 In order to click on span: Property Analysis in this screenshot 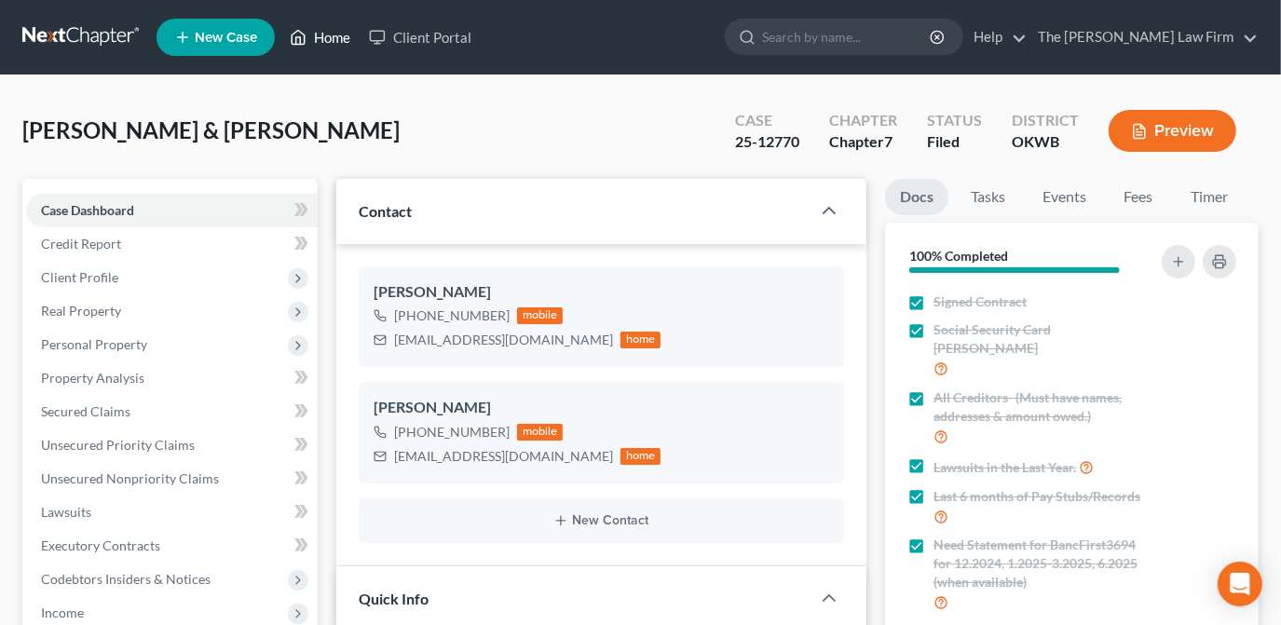, I will do `click(92, 377)`.